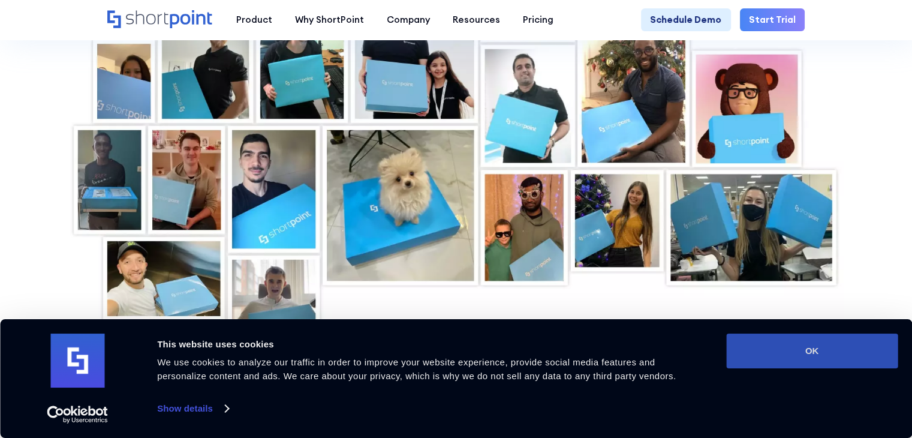 The image size is (912, 438). What do you see at coordinates (409, 20) in the screenshot?
I see `a: Company` at bounding box center [409, 20].